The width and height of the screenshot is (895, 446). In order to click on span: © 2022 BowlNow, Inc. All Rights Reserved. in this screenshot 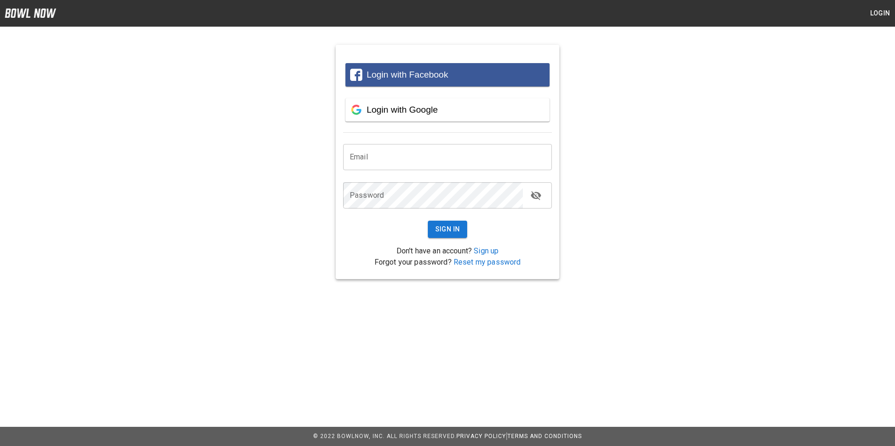, I will do `click(385, 437)`.